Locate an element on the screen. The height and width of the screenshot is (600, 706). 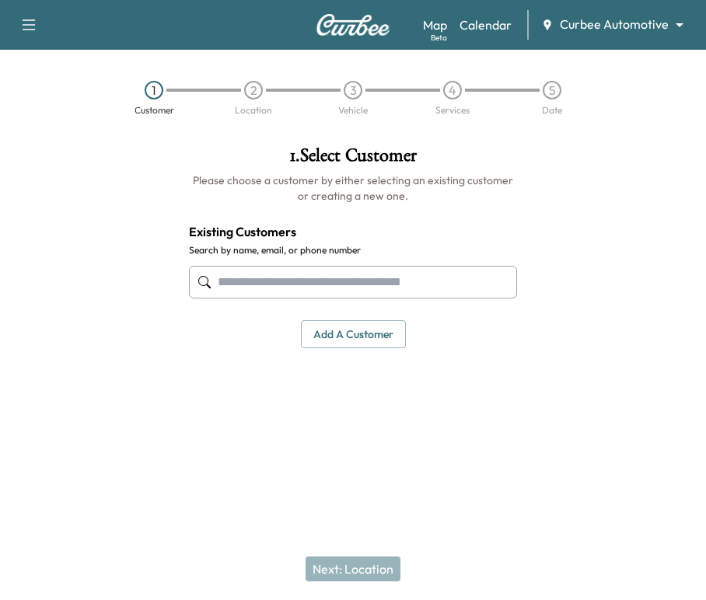
h1: 1 . Select Customer is located at coordinates (353, 159).